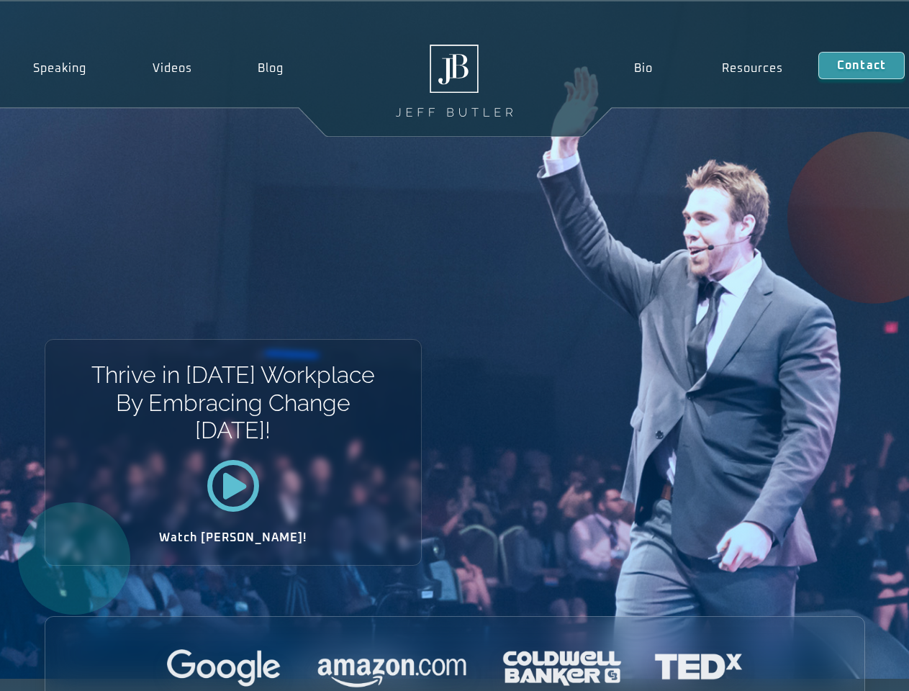 This screenshot has height=691, width=909. Describe the element at coordinates (642, 68) in the screenshot. I see `a: Bio` at that location.